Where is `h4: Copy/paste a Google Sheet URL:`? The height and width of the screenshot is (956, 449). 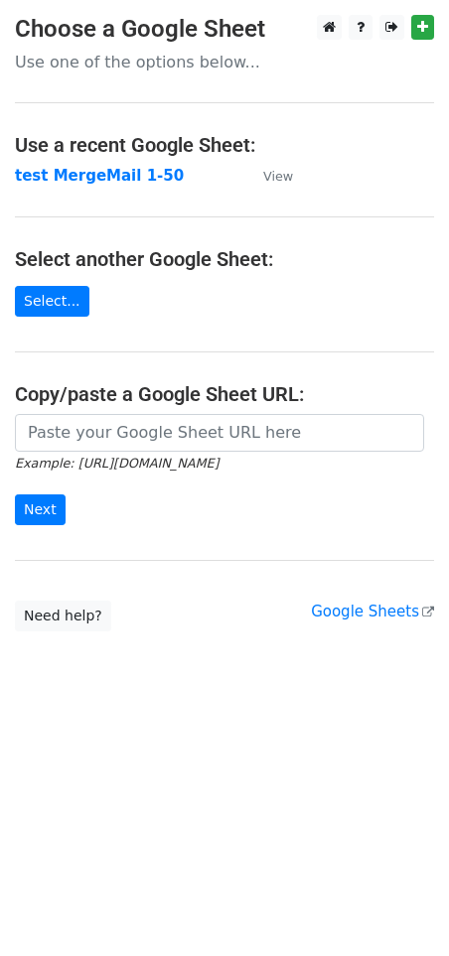
h4: Copy/paste a Google Sheet URL: is located at coordinates (224, 394).